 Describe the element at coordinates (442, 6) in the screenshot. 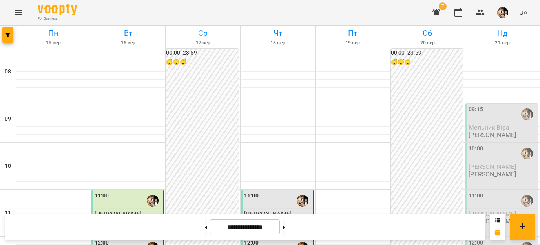

I see `span: 7` at that location.